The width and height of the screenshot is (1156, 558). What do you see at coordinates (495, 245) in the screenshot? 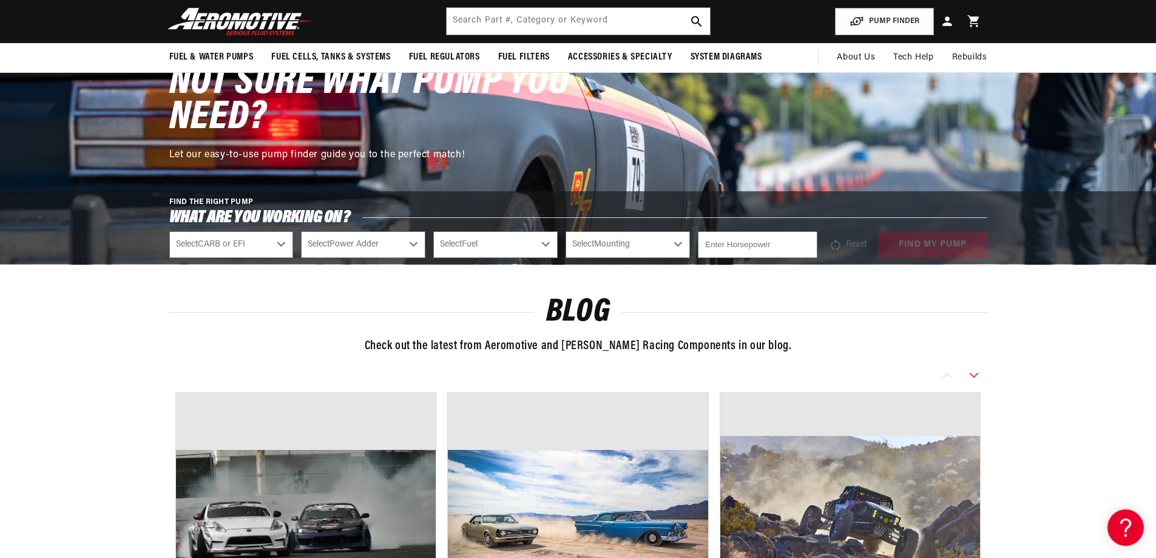
I see `select: Fuel` at bounding box center [495, 245].